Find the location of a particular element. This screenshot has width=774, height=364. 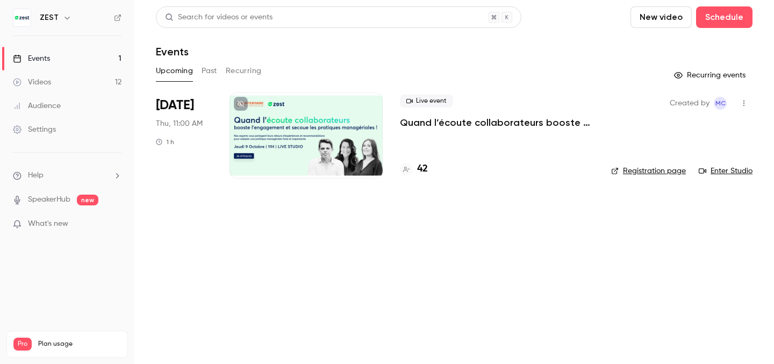

li: help-dropdown-opener is located at coordinates (67, 175).